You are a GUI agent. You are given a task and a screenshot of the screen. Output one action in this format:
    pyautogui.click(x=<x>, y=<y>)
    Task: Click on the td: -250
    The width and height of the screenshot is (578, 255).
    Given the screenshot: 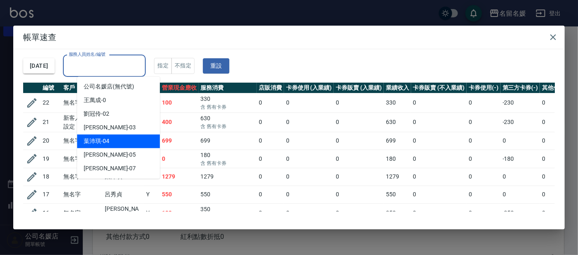 What is the action you would take?
    pyautogui.click(x=520, y=213)
    